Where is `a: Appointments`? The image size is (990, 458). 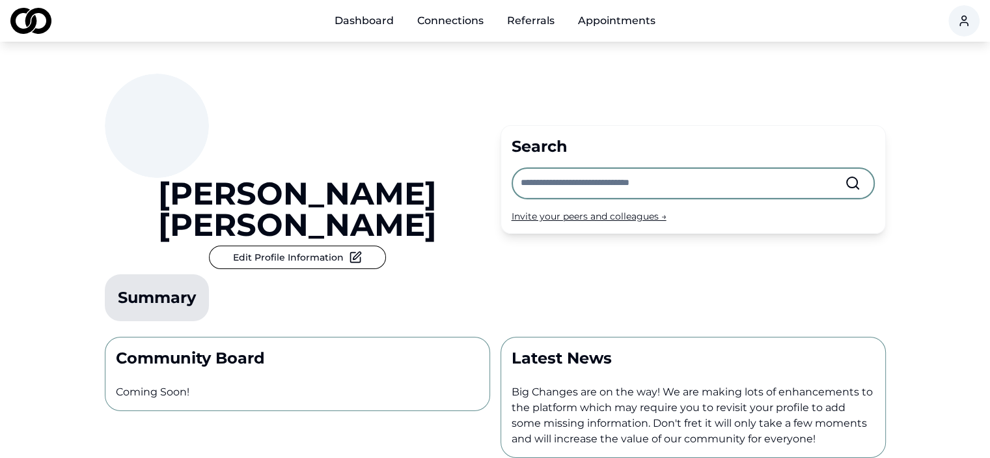
a: Appointments is located at coordinates (617, 21).